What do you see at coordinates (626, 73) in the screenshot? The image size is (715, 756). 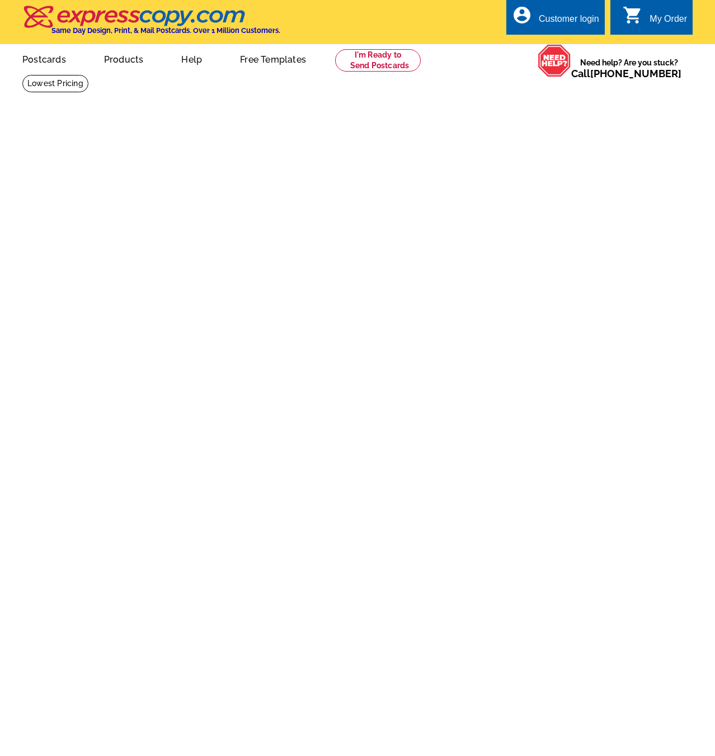 I see `span: Call` at bounding box center [626, 73].